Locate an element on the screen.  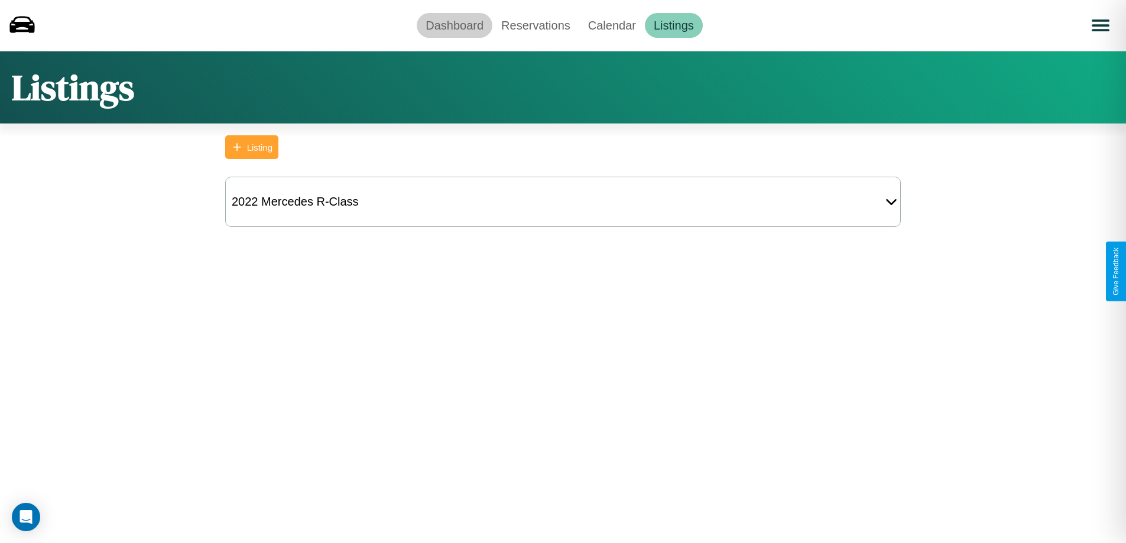
div: 2022 Mercedes R-Class is located at coordinates (295, 202).